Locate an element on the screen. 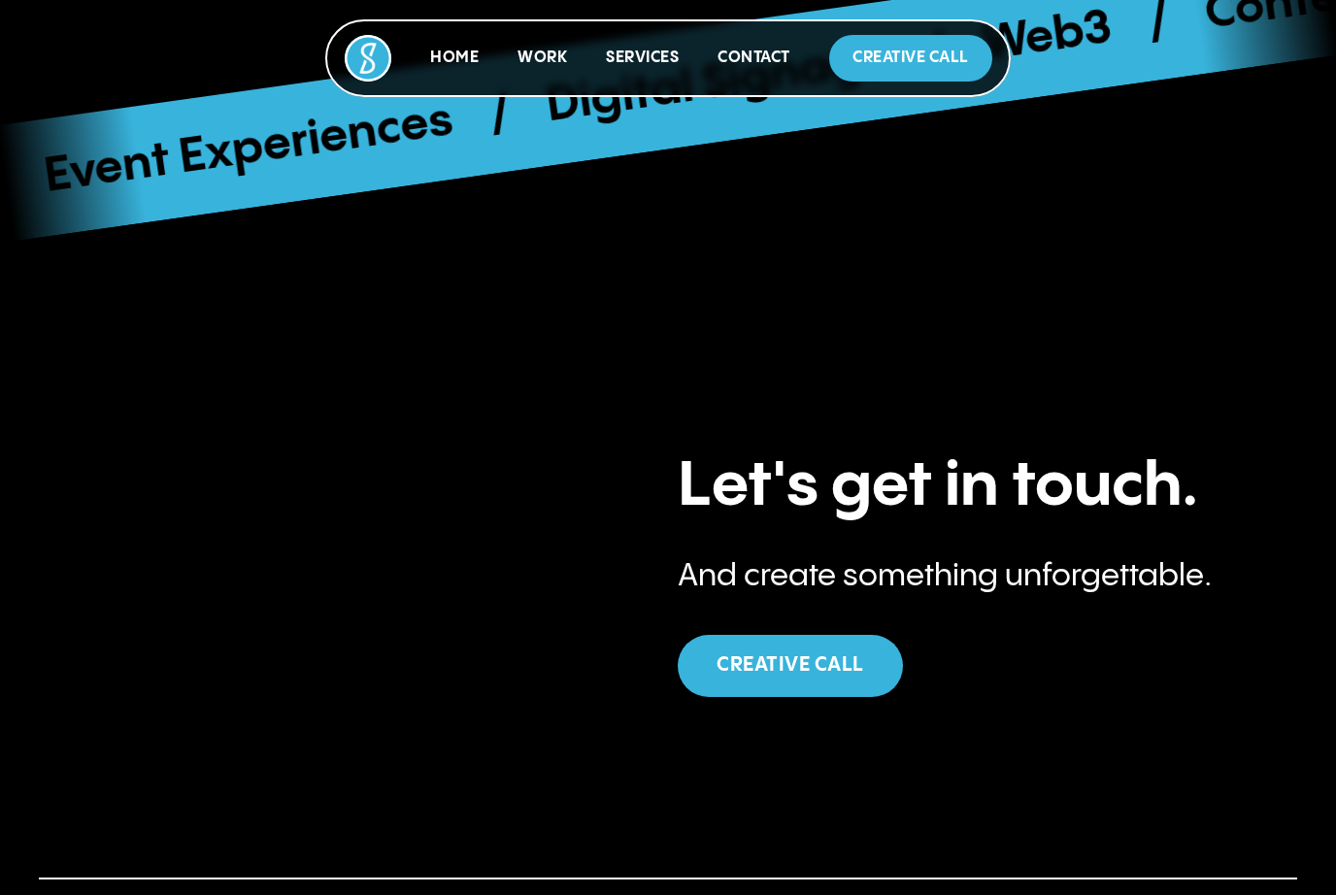 The height and width of the screenshot is (895, 1336). img: Socialure Logo is located at coordinates (368, 58).